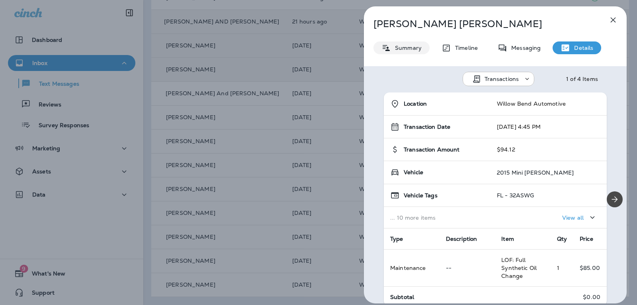  What do you see at coordinates (562, 239) in the screenshot?
I see `span: Qty` at bounding box center [562, 239].